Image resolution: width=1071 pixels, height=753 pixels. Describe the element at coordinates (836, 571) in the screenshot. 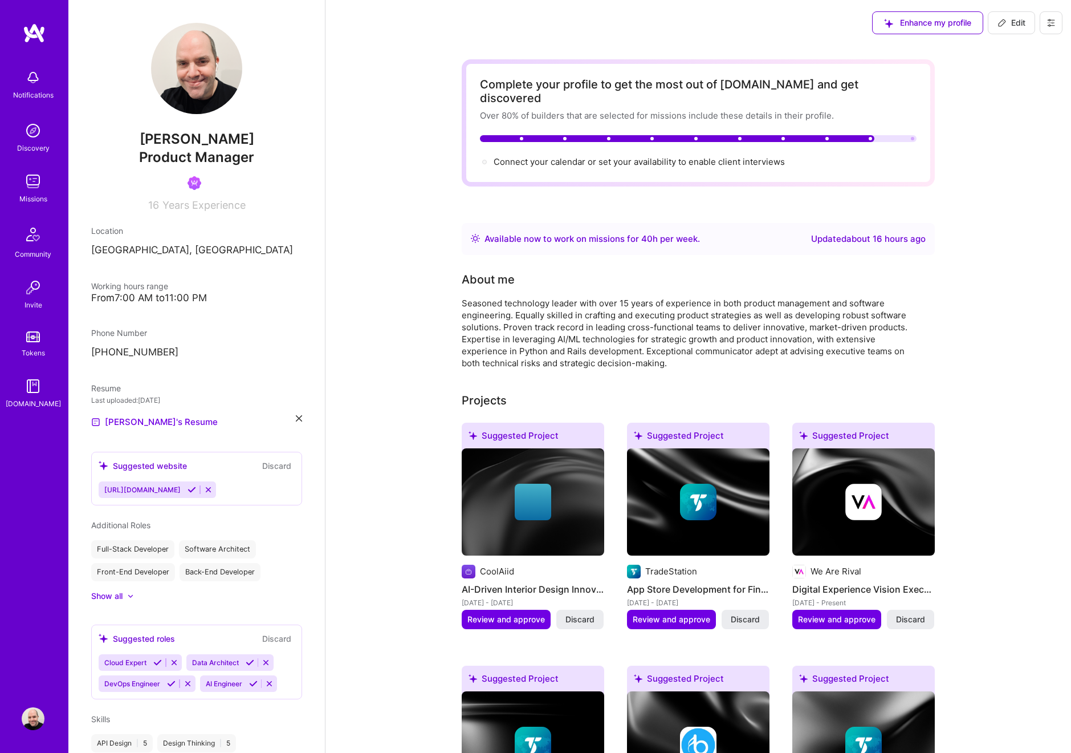

I see `div: We Are Rival` at that location.